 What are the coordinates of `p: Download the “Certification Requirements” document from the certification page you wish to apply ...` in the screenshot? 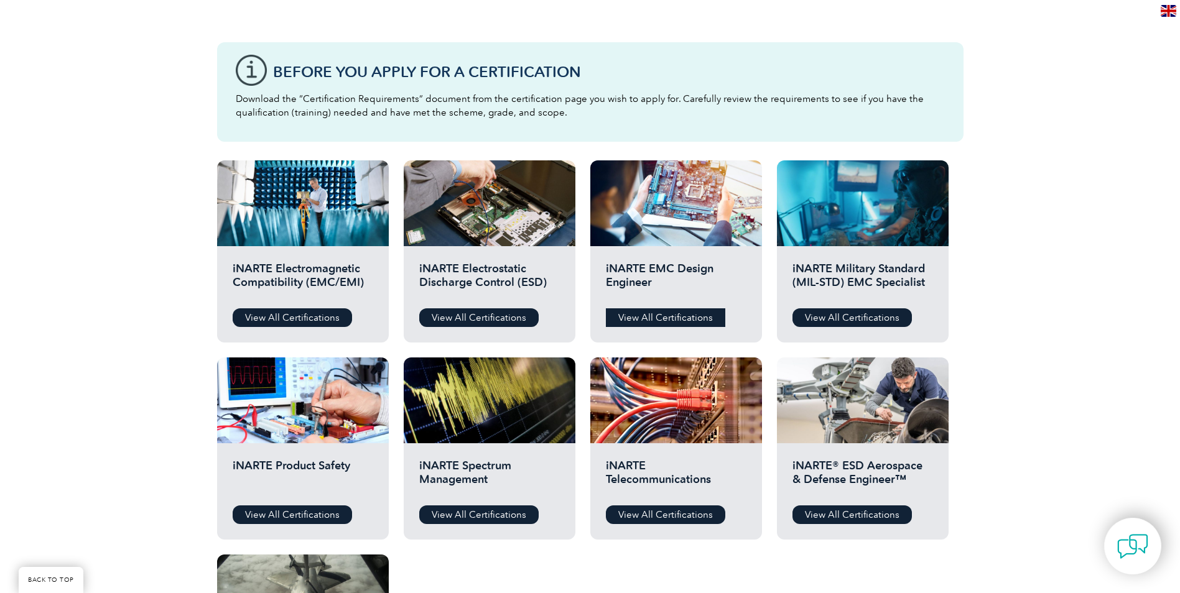 It's located at (590, 106).